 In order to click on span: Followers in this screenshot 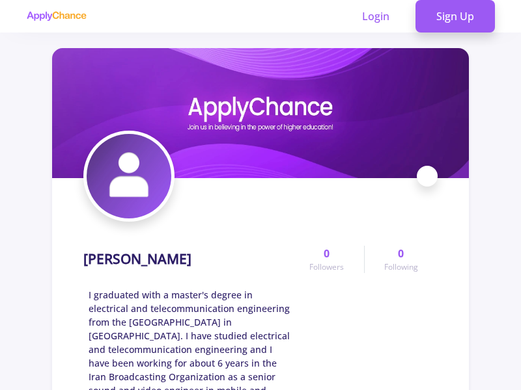, I will do `click(326, 267)`.